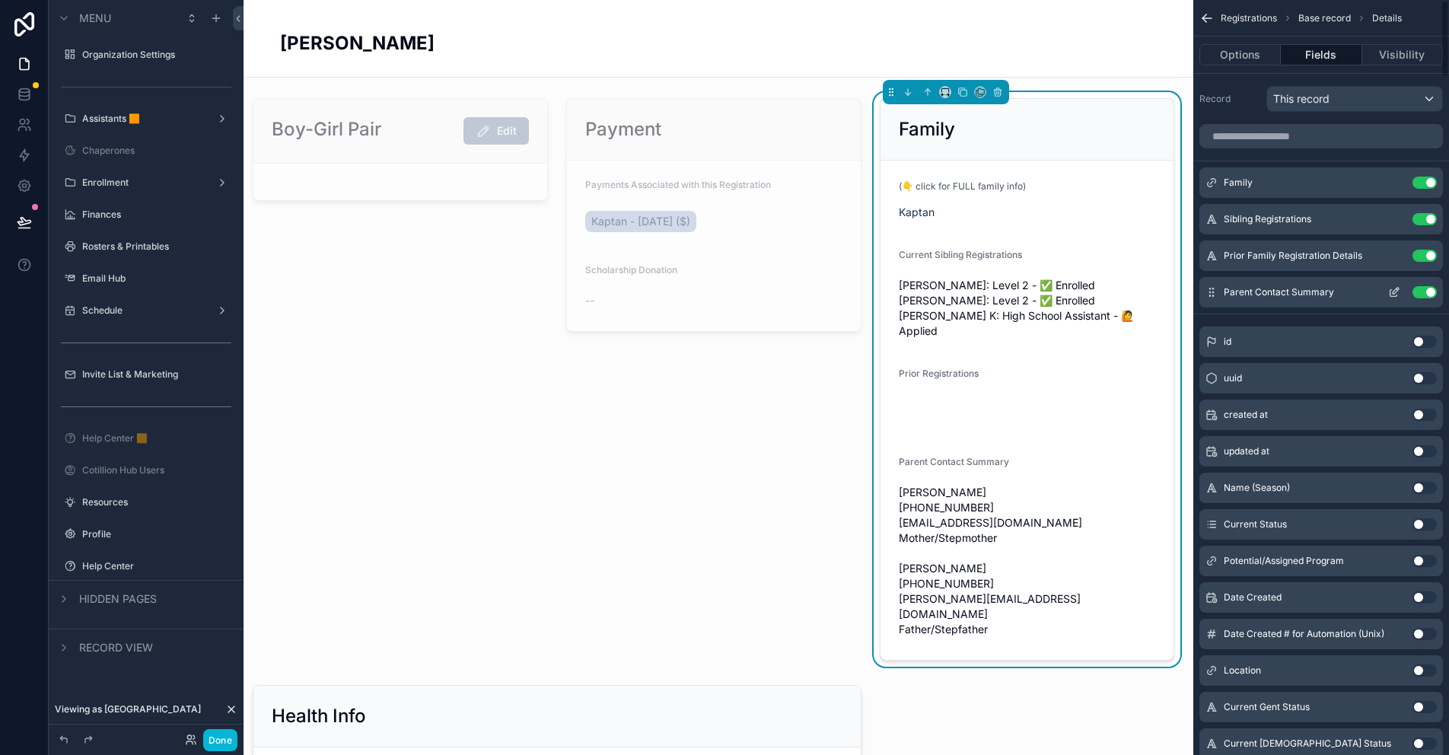  Describe the element at coordinates (1301, 99) in the screenshot. I see `span: This record` at that location.